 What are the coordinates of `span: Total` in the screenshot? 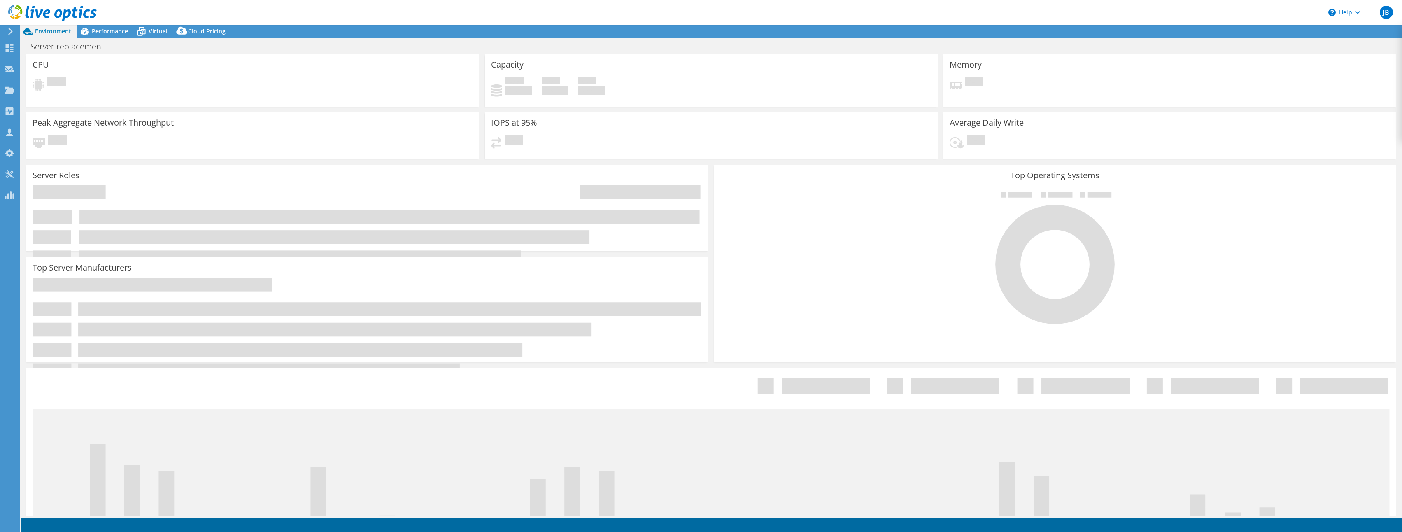 It's located at (587, 82).